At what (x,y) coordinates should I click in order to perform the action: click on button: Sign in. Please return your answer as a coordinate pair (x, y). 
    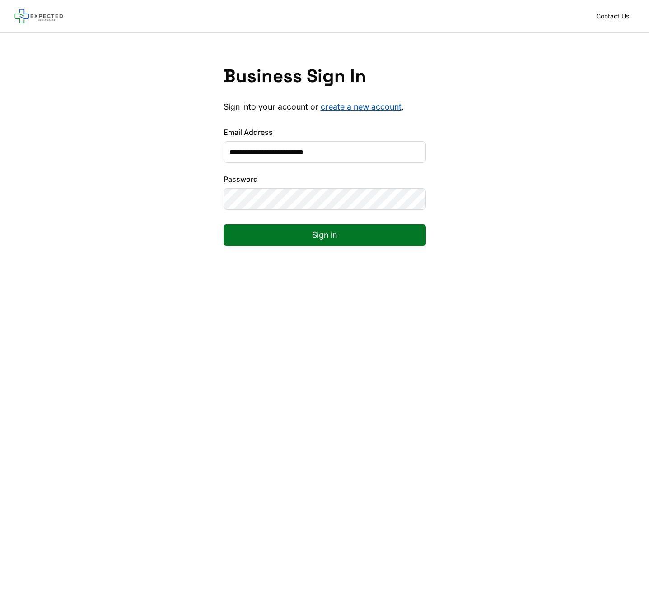
    Looking at the image, I should click on (325, 235).